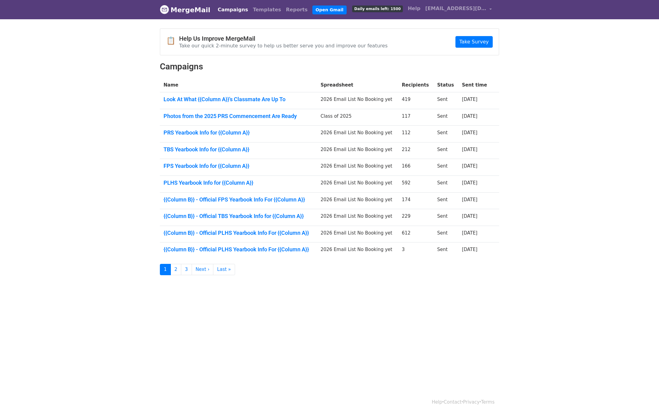  Describe the element at coordinates (283, 39) in the screenshot. I see `h4: Help Us Improve MergeMail` at that location.